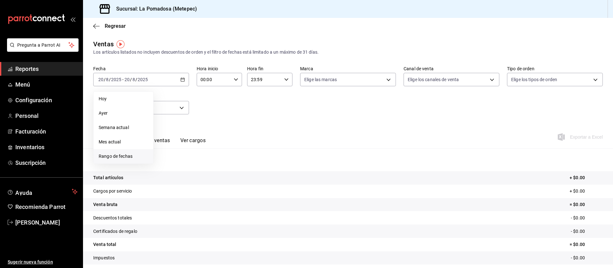  Describe the element at coordinates (105, 244) in the screenshot. I see `p: Venta total` at that location.